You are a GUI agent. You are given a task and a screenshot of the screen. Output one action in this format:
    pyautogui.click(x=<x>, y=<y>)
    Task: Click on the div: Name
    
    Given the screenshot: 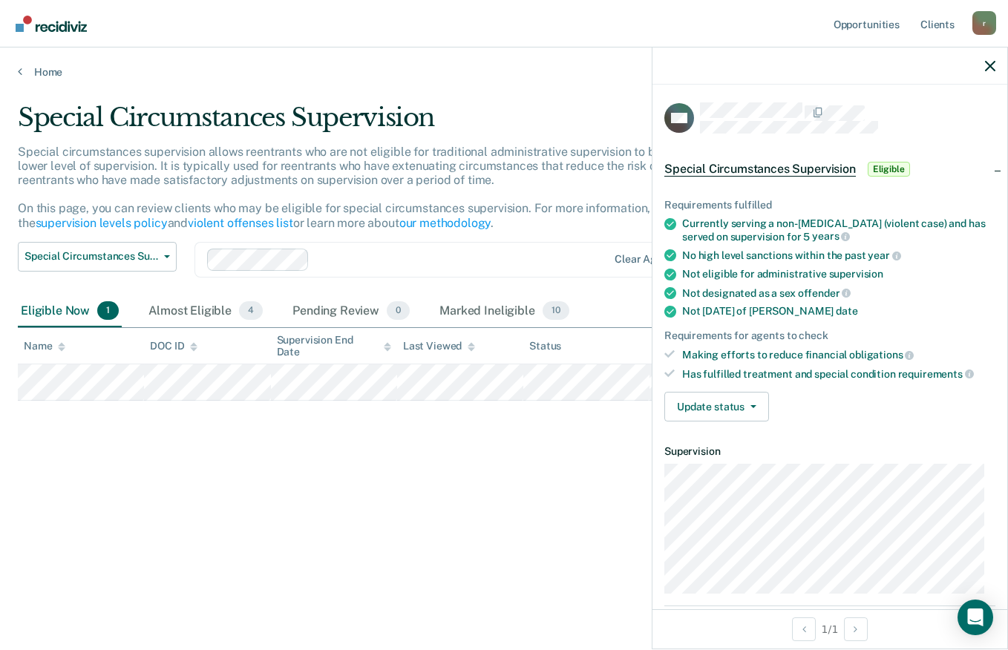 What is the action you would take?
    pyautogui.click(x=45, y=346)
    